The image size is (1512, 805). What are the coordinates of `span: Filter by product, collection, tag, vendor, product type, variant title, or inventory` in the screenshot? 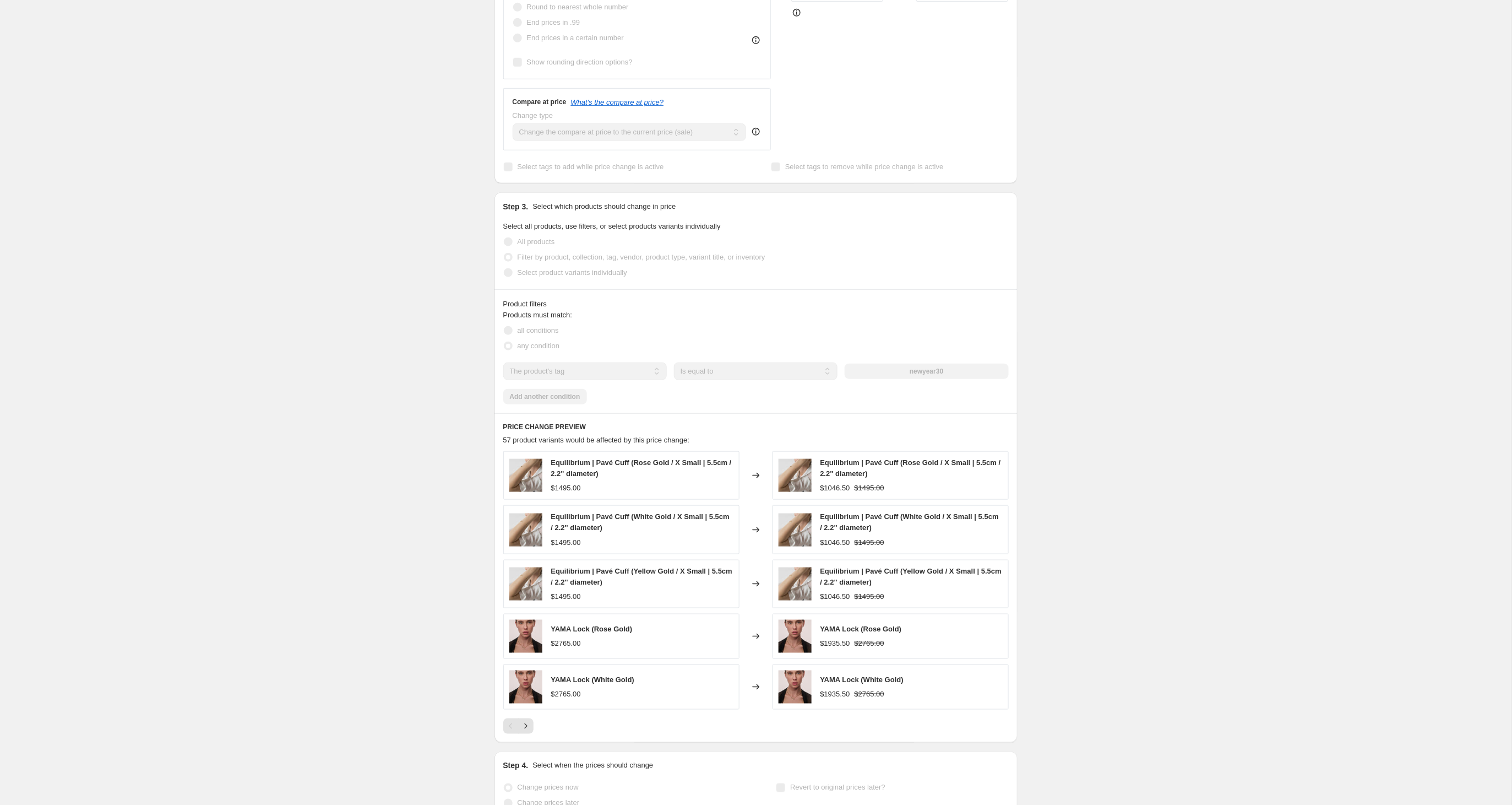 It's located at (641, 257).